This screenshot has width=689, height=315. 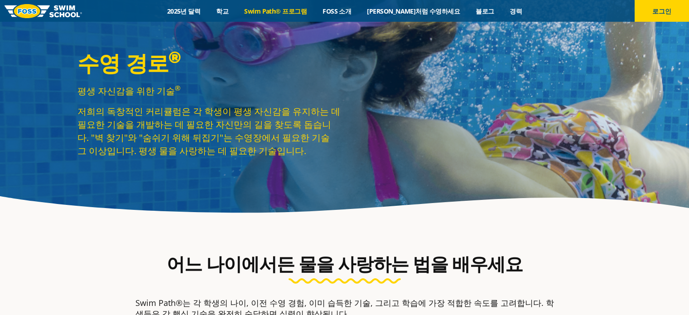 I want to click on img: FOSS 수영 학교 로고, so click(x=43, y=11).